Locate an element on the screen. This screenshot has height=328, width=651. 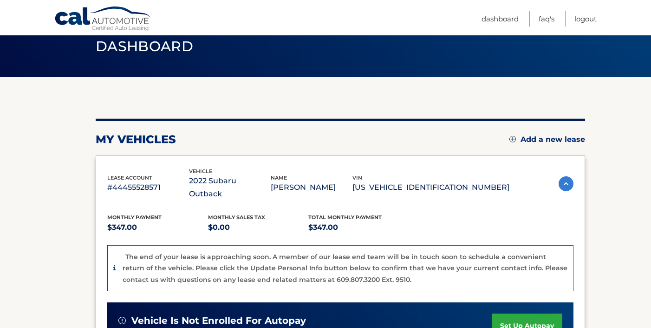
a: FAQ's is located at coordinates (547, 19).